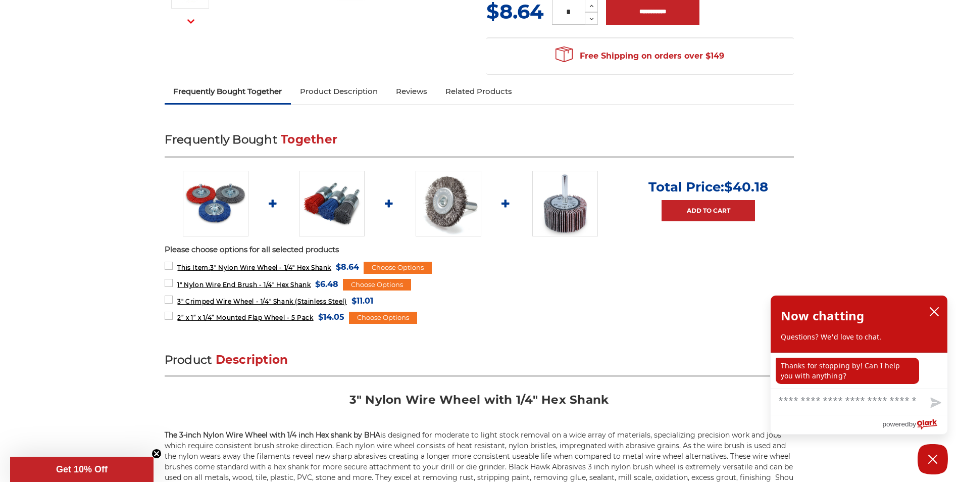  I want to click on a: Frequently Bought Together, so click(228, 91).